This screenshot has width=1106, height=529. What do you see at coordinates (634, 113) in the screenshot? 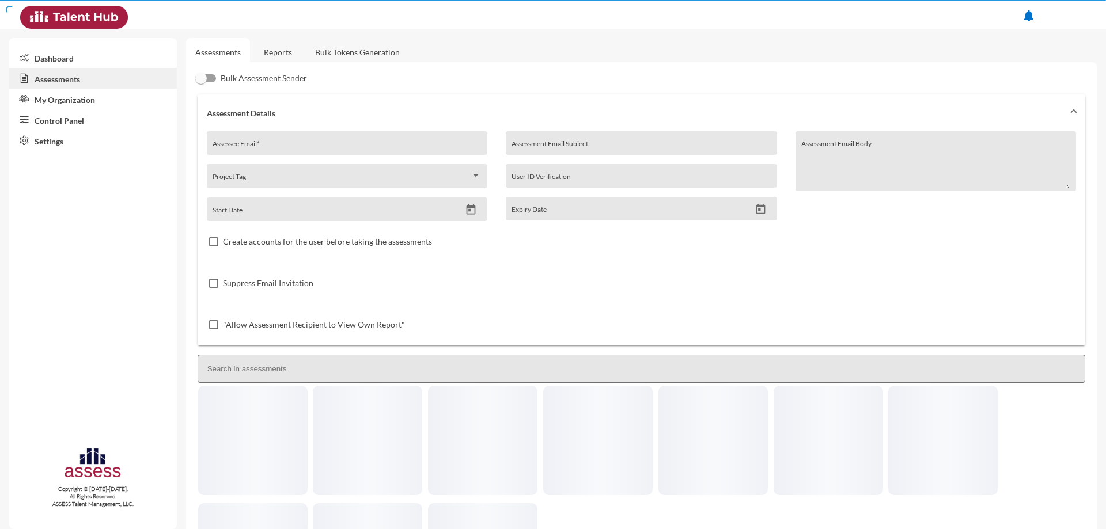
I see `mat-panel-title: Assessment Details` at bounding box center [634, 113].